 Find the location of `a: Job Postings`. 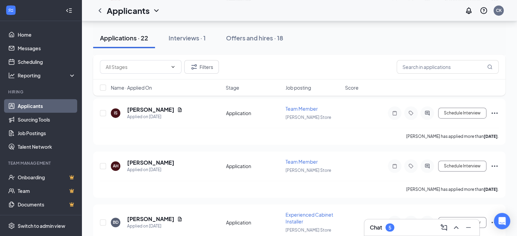

a: Job Postings is located at coordinates (47, 133).